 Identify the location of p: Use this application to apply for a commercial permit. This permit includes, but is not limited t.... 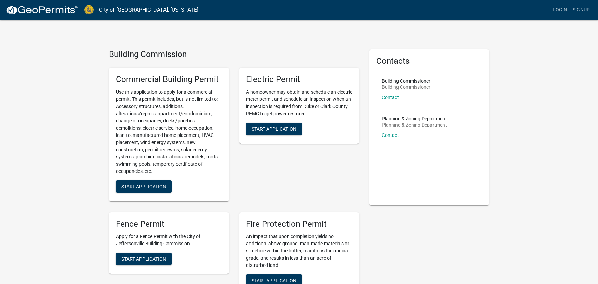
(169, 132).